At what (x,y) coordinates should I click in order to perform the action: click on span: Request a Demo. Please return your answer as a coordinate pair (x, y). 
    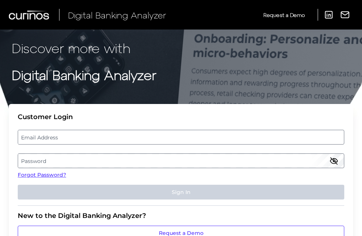
    Looking at the image, I should click on (284, 15).